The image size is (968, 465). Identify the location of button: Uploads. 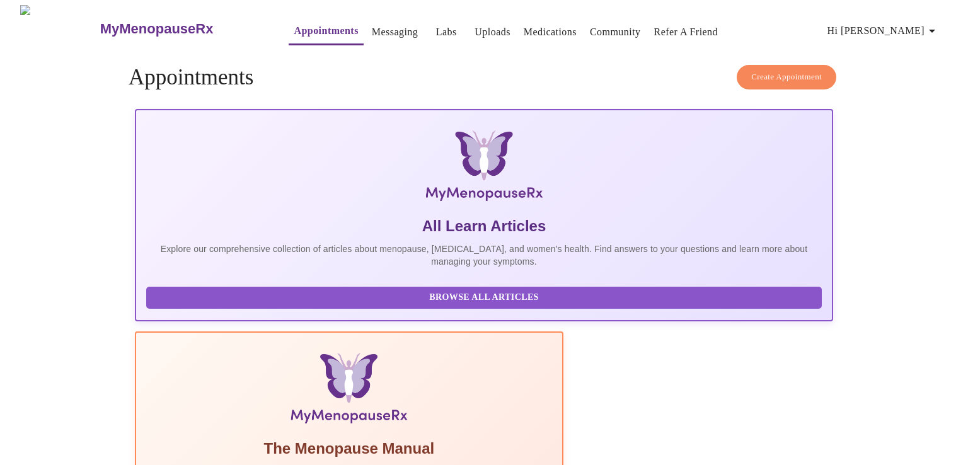
(492, 32).